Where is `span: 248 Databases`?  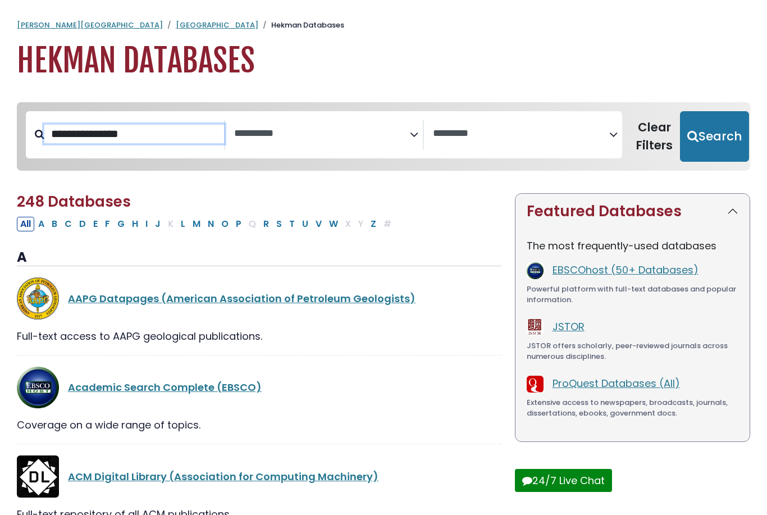
span: 248 Databases is located at coordinates (74, 202).